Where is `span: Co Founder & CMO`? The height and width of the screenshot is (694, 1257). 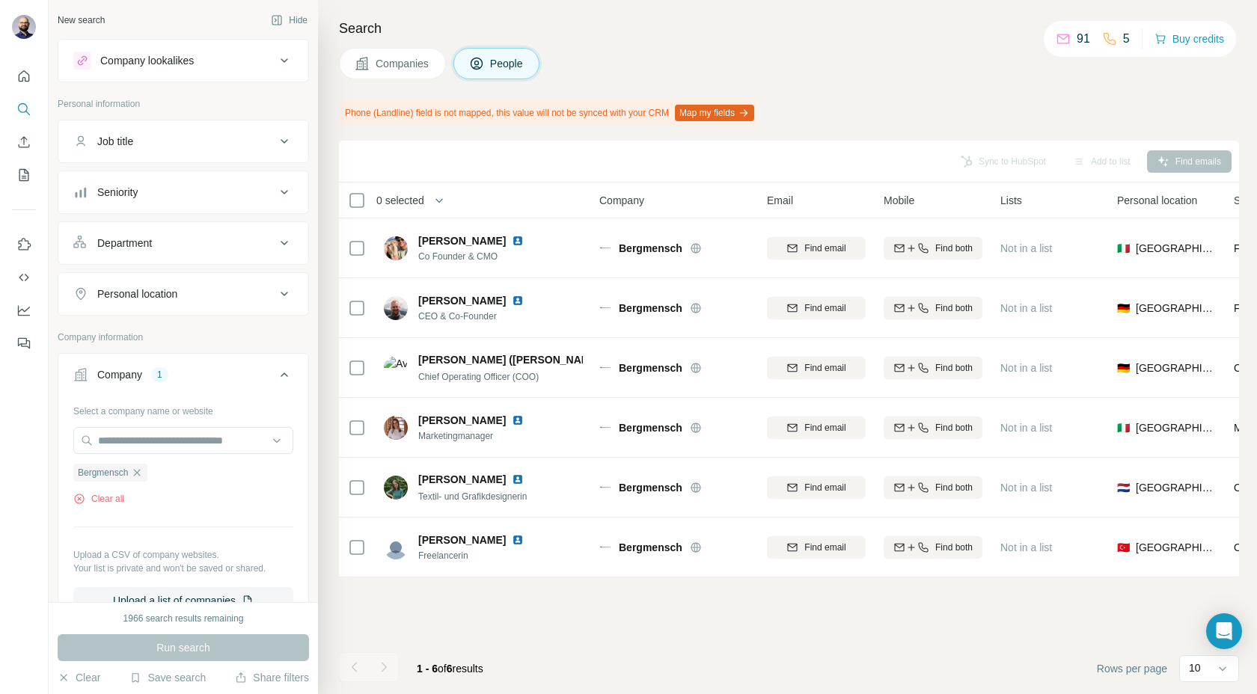
span: Co Founder & CMO is located at coordinates (480, 257).